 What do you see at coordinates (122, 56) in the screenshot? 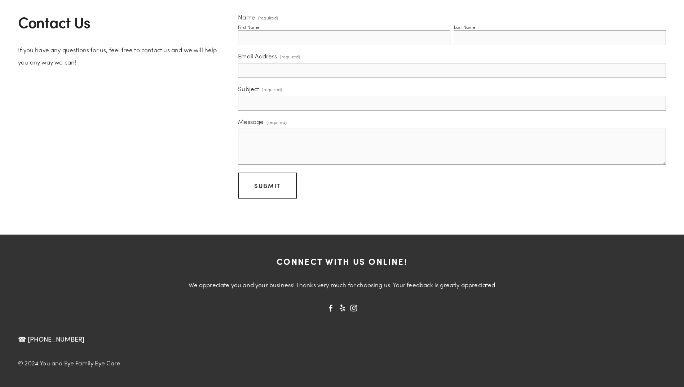
I see `p: If you have any questions for us, feel free to contact us and we will help you any way we can!` at bounding box center [122, 56].